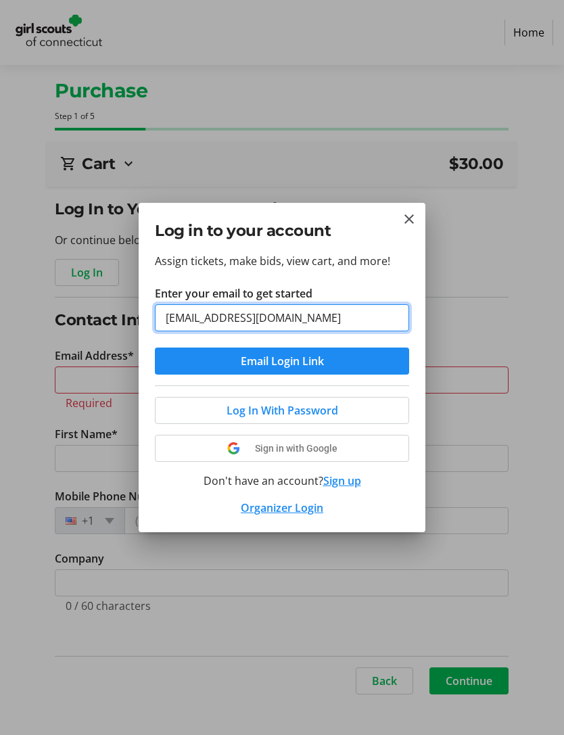 The image size is (564, 735). I want to click on div: Don't have an account?, so click(282, 481).